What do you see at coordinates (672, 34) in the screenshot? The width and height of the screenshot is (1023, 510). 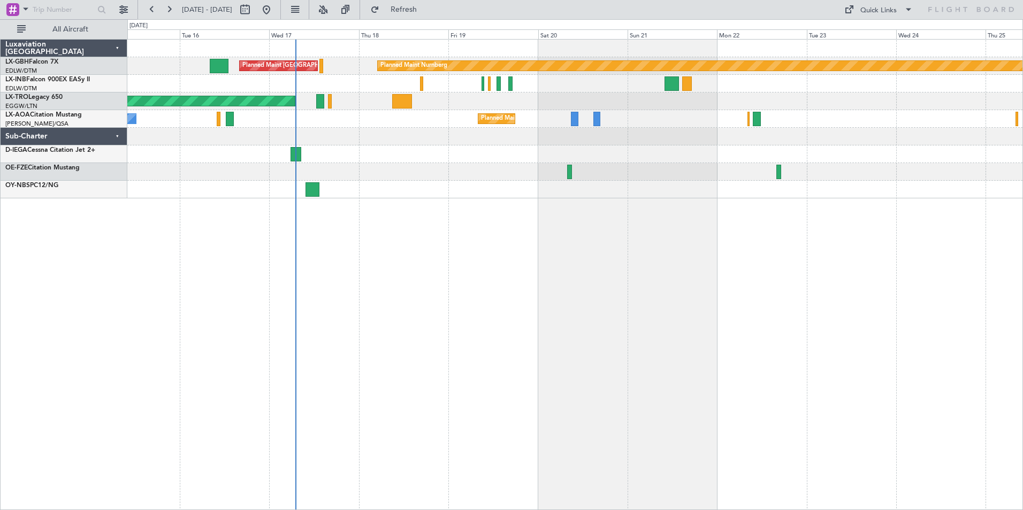 I see `div: Sun 21` at bounding box center [672, 34].